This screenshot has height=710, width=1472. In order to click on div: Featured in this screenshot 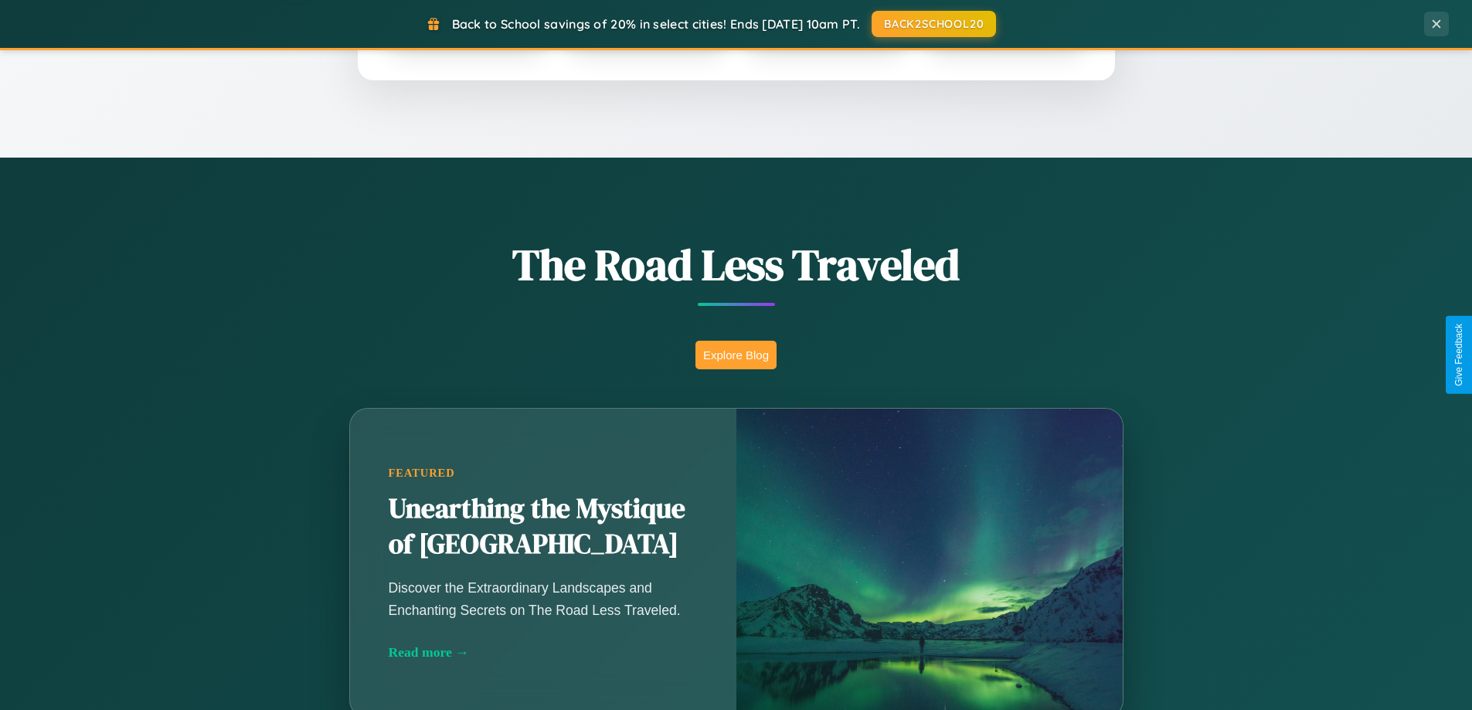, I will do `click(543, 473)`.